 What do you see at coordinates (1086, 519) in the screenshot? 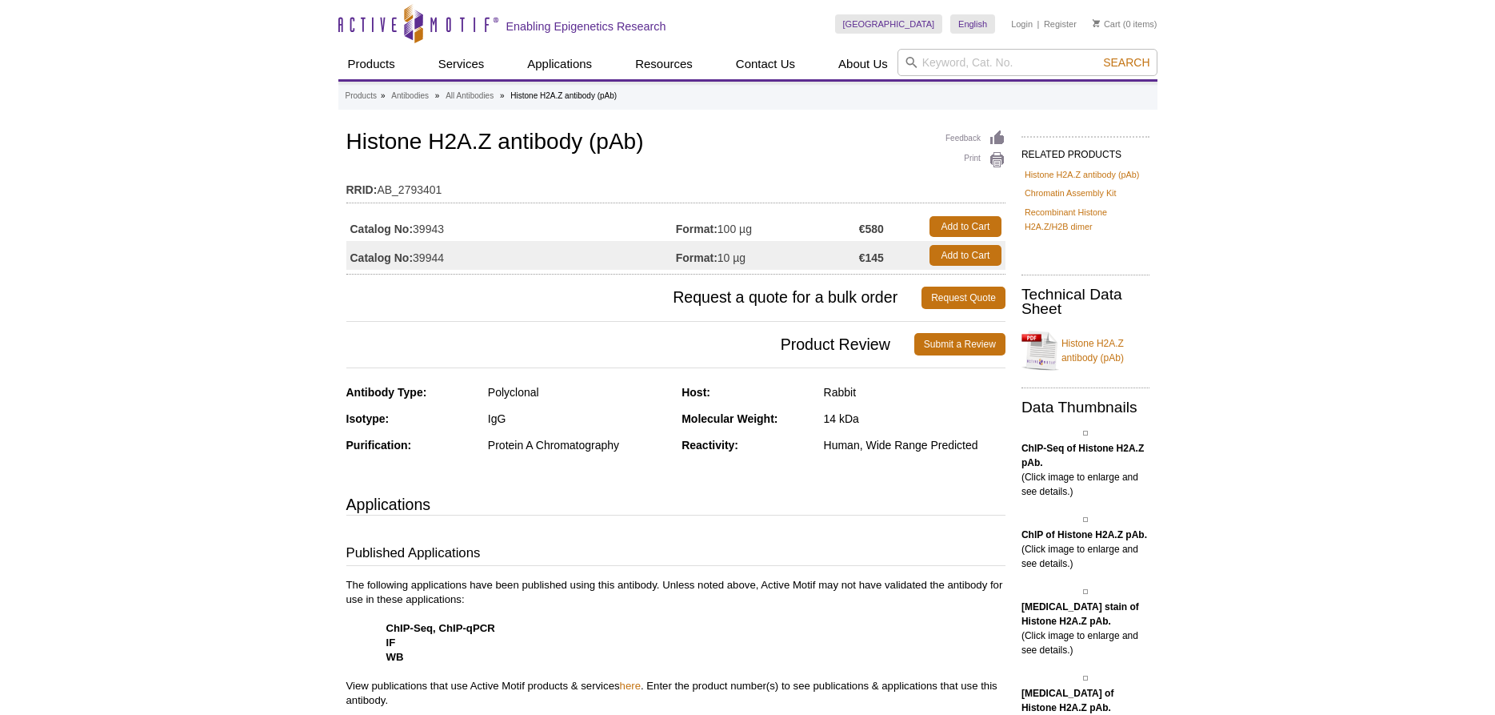
I see `img: Histone H2A.Z antibody (pAb) tested by ChIP.` at bounding box center [1086, 519].